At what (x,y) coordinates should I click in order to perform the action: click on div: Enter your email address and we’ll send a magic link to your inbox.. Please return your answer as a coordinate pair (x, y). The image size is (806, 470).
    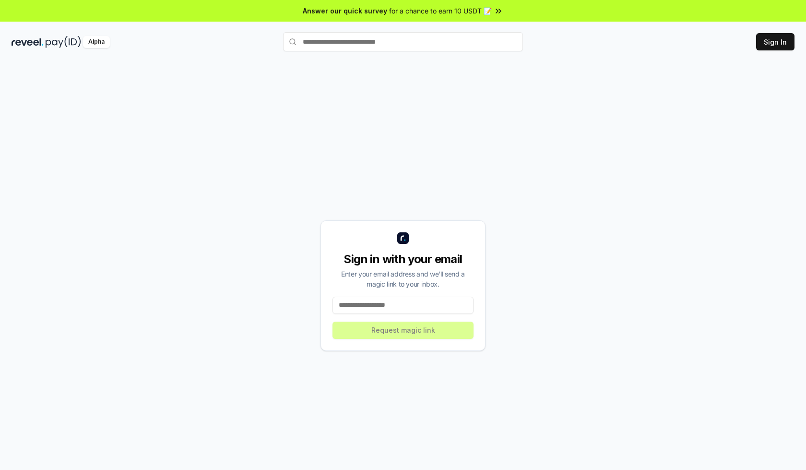
    Looking at the image, I should click on (403, 279).